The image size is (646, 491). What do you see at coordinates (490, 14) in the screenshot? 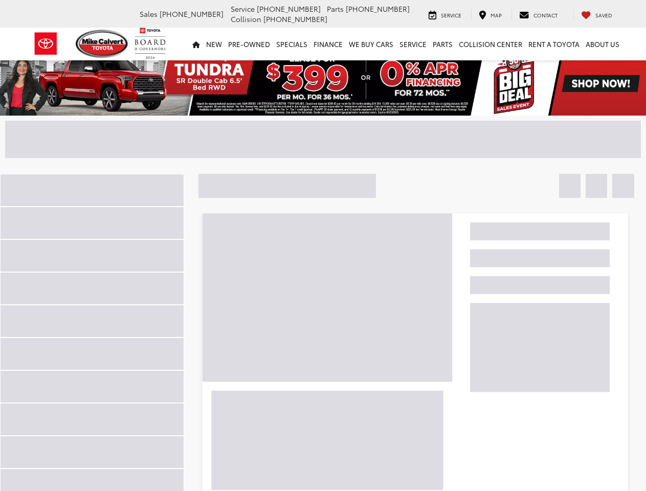
I see `a: Map` at bounding box center [490, 14].